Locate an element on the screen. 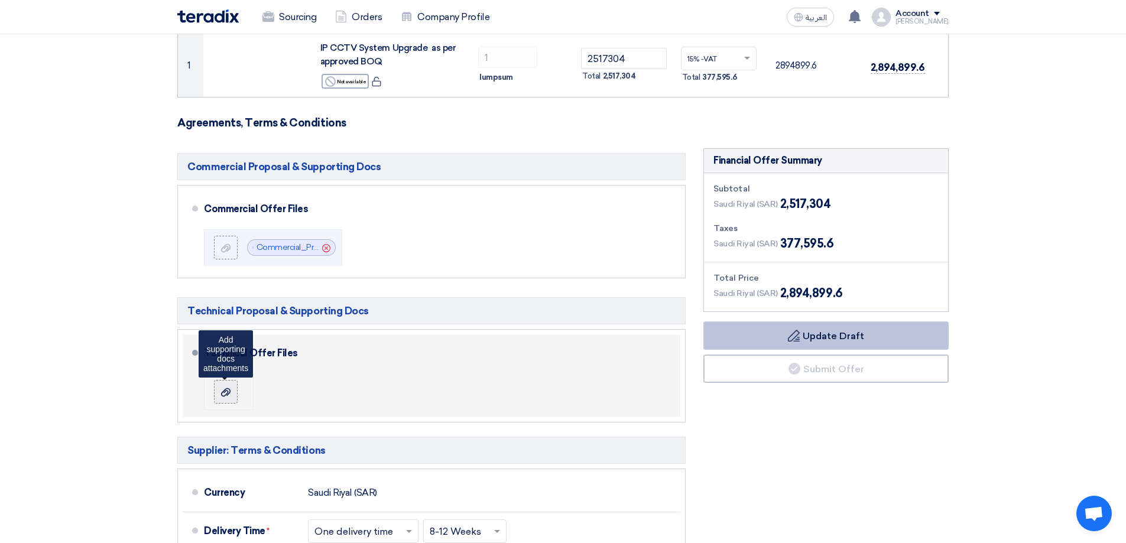 The height and width of the screenshot is (543, 1126). div: Not available is located at coordinates (345, 81).